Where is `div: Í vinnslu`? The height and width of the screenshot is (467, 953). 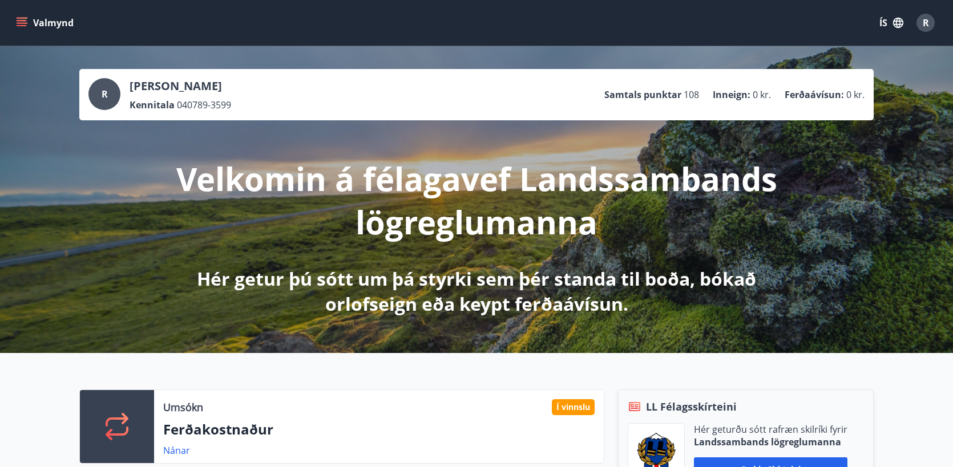 div: Í vinnslu is located at coordinates (573, 407).